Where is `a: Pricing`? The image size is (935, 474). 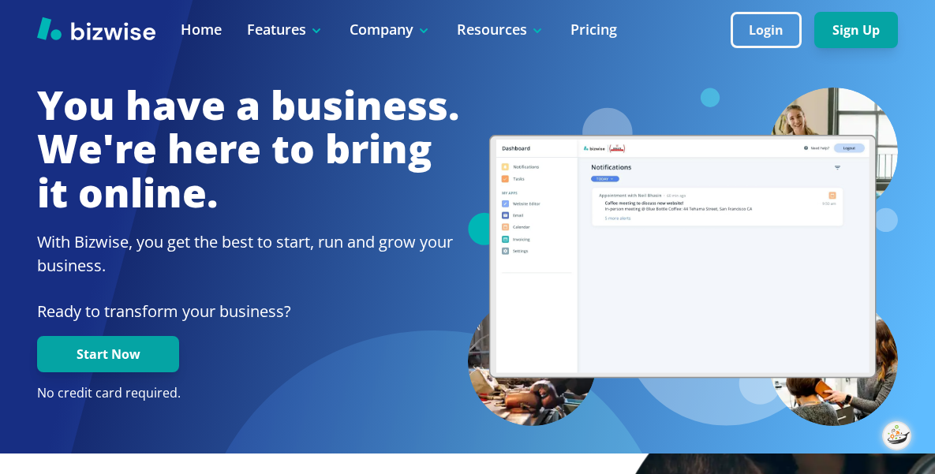
a: Pricing is located at coordinates (594, 29).